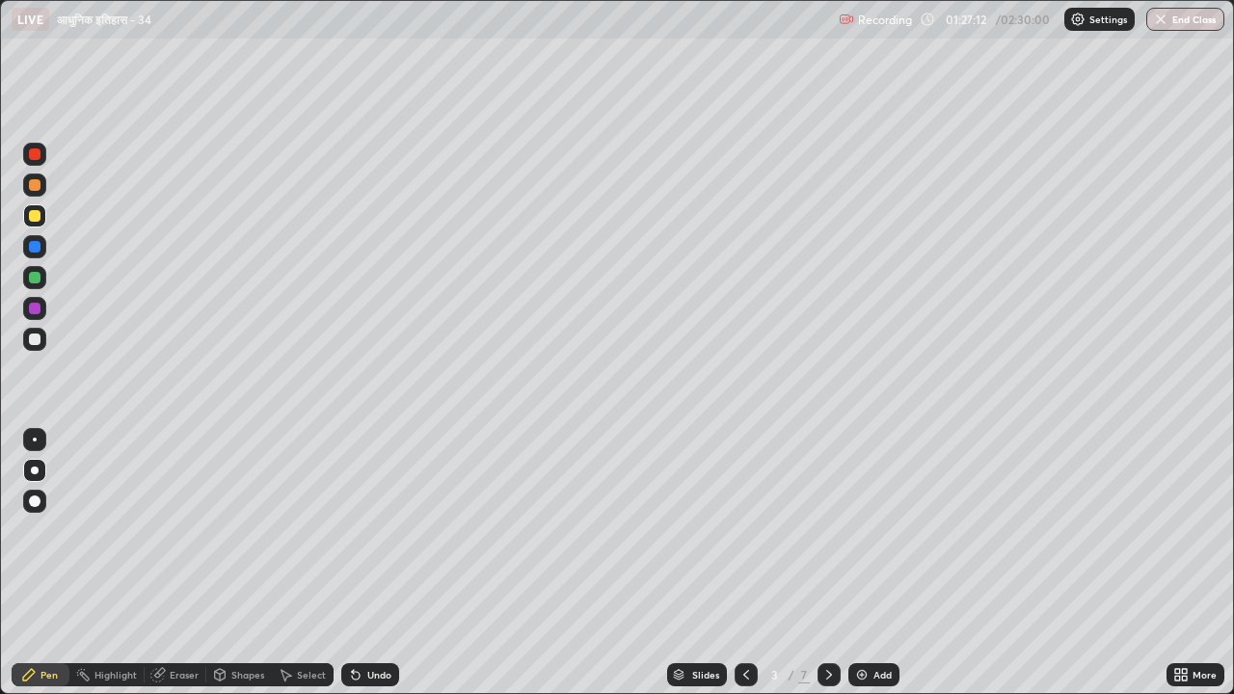 The height and width of the screenshot is (694, 1234). What do you see at coordinates (1204, 675) in the screenshot?
I see `div: More` at bounding box center [1204, 675].